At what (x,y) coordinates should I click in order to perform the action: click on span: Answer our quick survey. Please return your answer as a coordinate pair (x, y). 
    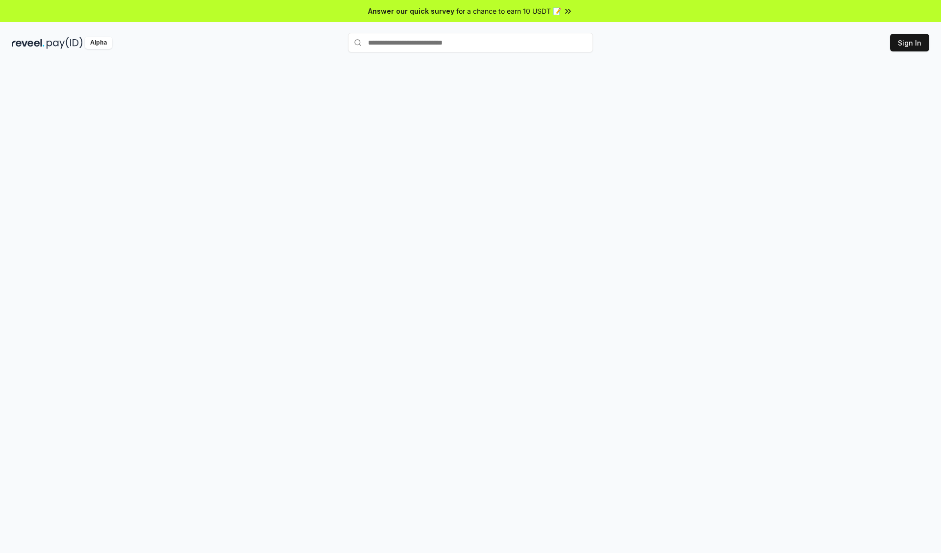
    Looking at the image, I should click on (411, 11).